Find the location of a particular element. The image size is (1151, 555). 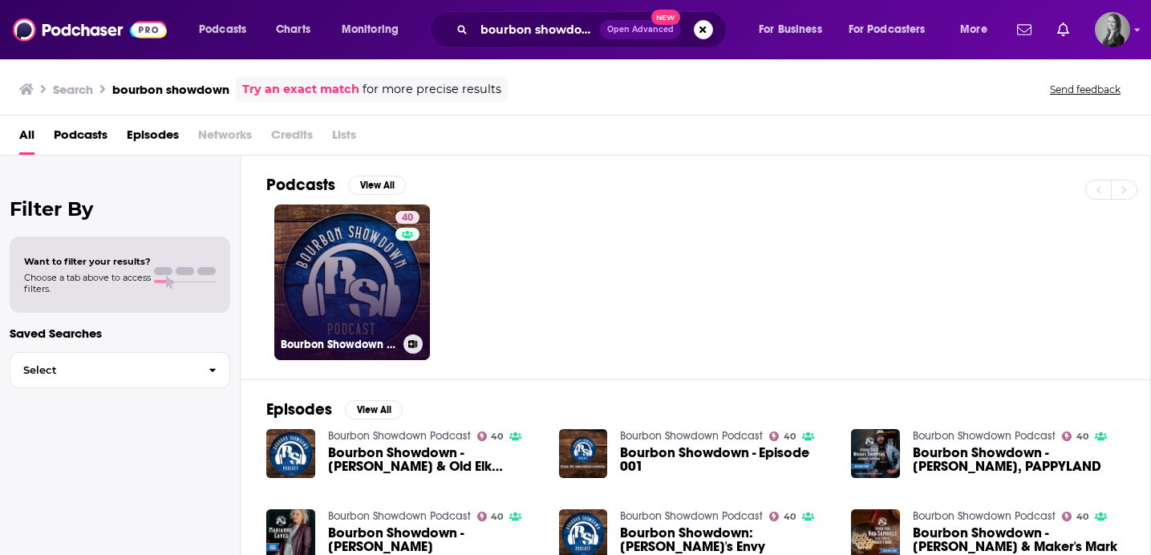

a: PodcastsView All is located at coordinates (336, 184).